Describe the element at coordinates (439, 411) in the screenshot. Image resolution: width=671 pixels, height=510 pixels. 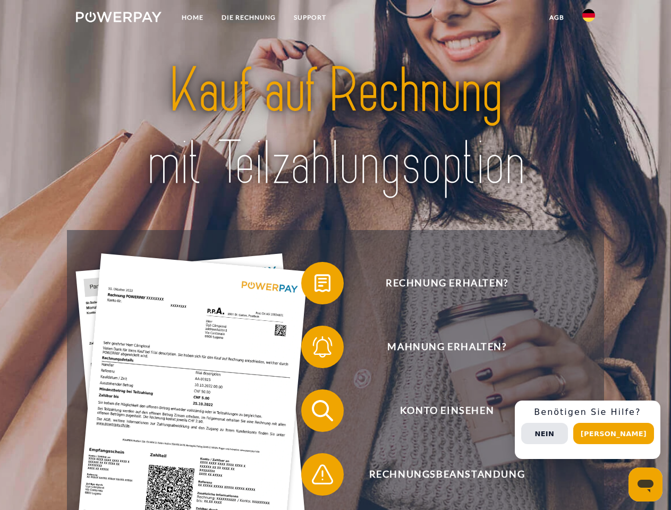
I see `a: Konto einsehen` at that location.